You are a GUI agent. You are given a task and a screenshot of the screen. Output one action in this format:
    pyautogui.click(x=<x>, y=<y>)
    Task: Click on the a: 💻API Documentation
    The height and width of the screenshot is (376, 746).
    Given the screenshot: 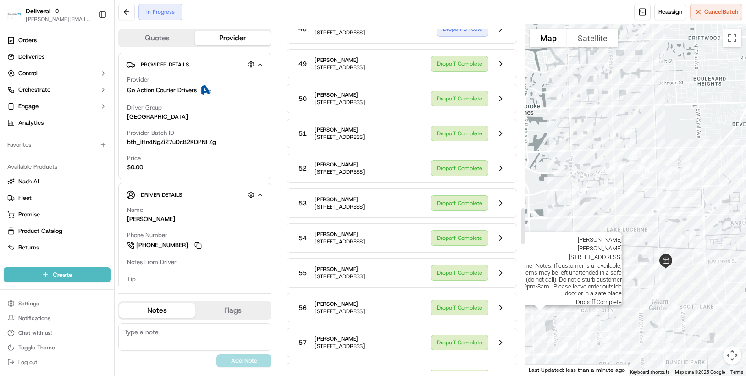 What is the action you would take?
    pyautogui.click(x=112, y=210)
    